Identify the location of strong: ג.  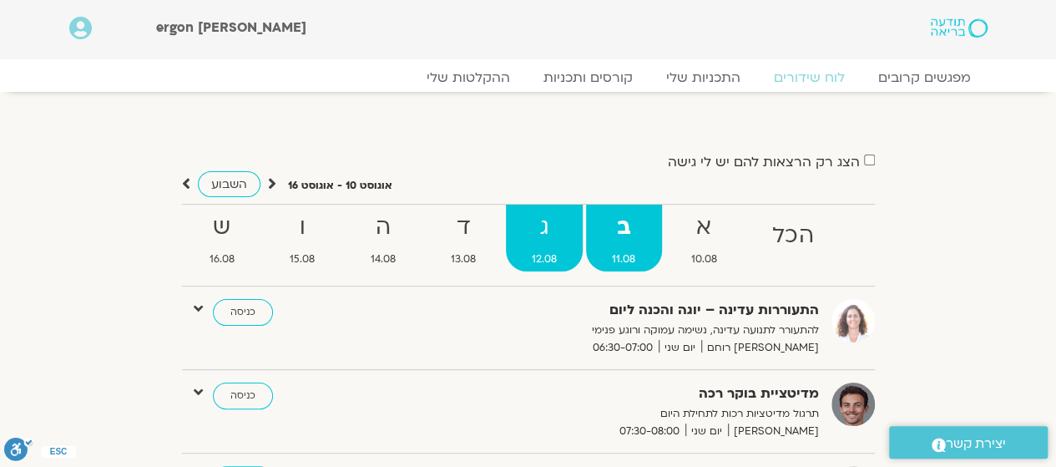
(544, 227).